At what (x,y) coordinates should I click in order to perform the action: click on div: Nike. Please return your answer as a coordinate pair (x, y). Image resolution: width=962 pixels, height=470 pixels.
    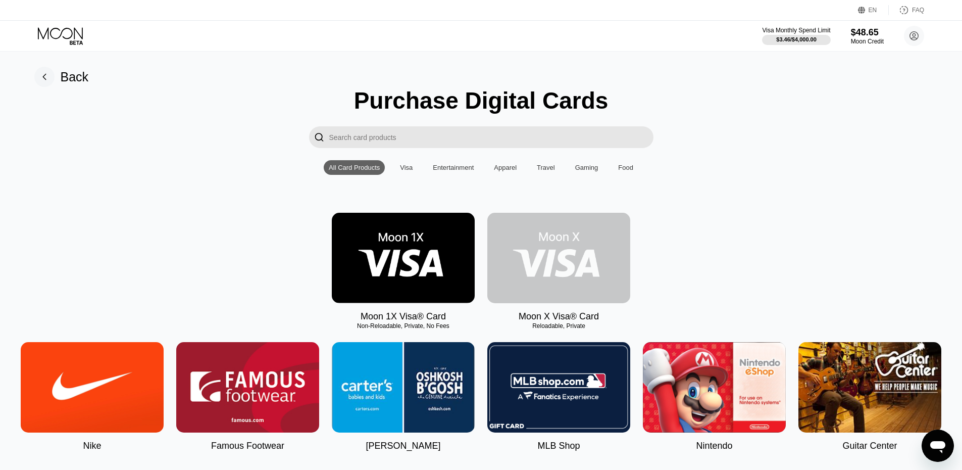
    Looking at the image, I should click on (92, 445).